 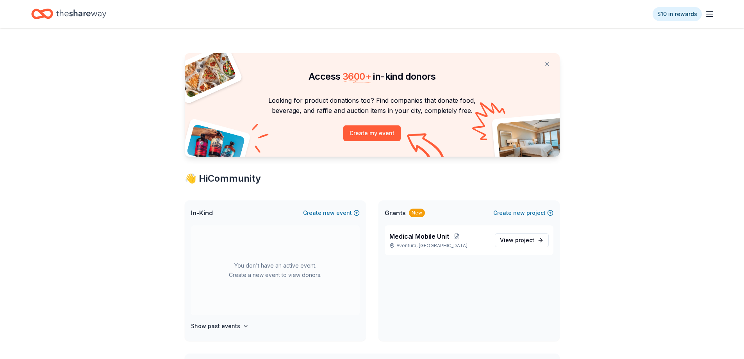 What do you see at coordinates (522, 240) in the screenshot?
I see `a: View project` at bounding box center [522, 240].